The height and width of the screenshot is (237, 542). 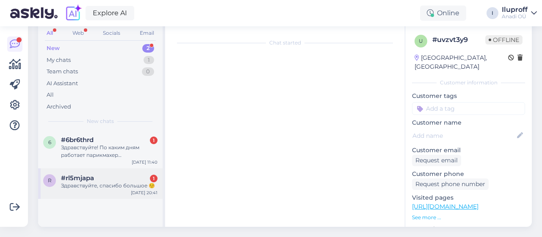 What do you see at coordinates (421, 41) in the screenshot?
I see `span: u` at bounding box center [421, 41].